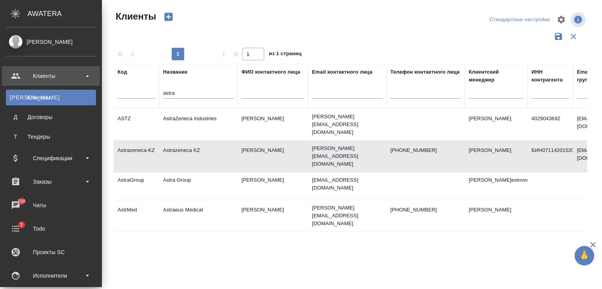 The image size is (602, 289). I want to click on div: ИНН контрагента, so click(550, 76).